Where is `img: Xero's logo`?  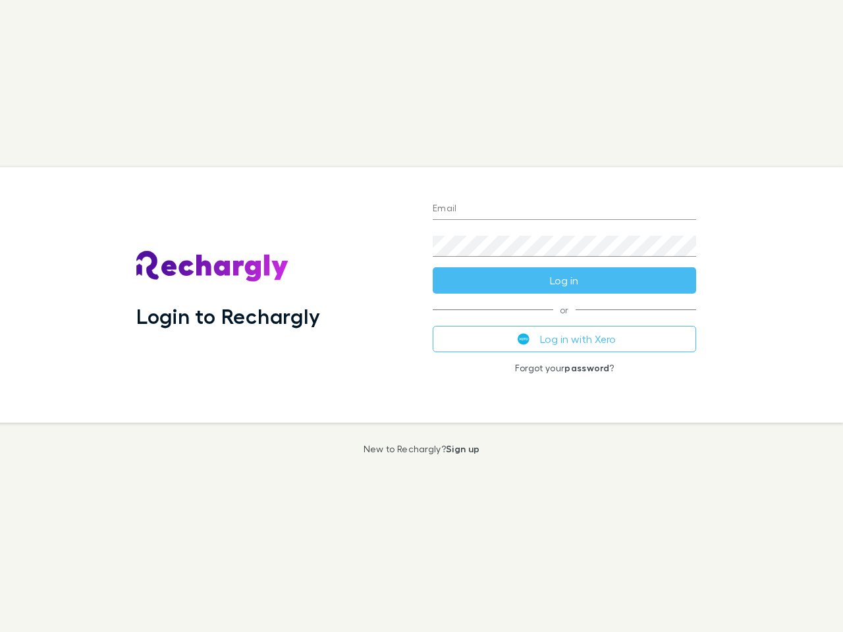
img: Xero's logo is located at coordinates (524, 339).